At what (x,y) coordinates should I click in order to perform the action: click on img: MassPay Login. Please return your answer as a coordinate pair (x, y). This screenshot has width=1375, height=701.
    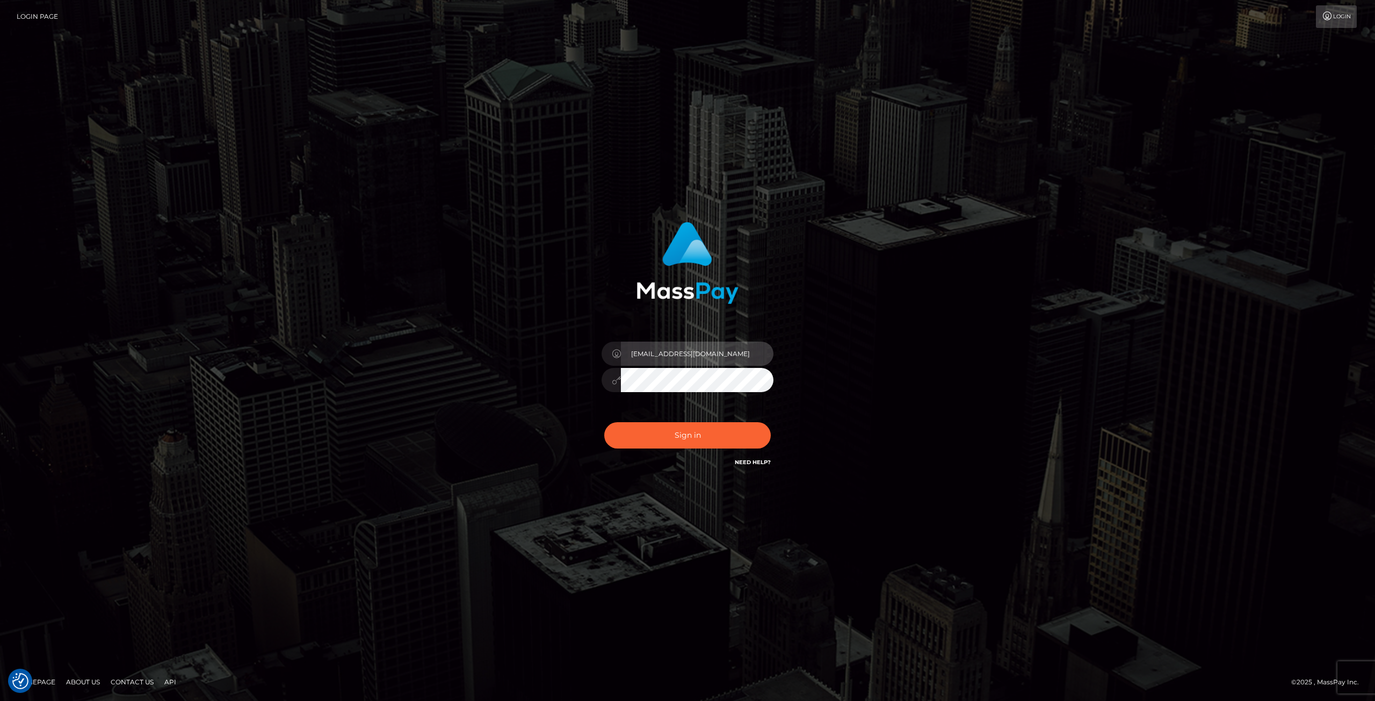
    Looking at the image, I should click on (687, 263).